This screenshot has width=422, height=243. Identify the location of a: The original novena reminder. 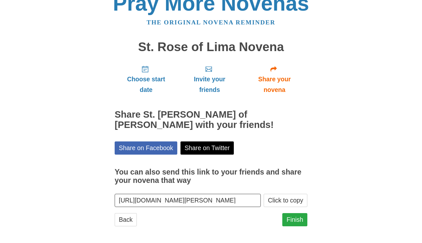
(211, 22).